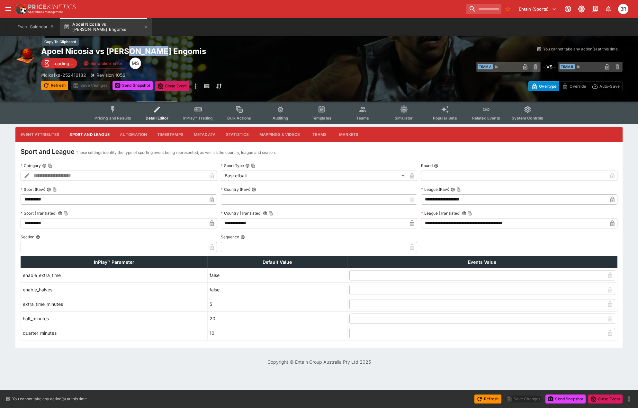 The width and height of the screenshot is (638, 408). I want to click on button: Toggle light/dark mode, so click(582, 9).